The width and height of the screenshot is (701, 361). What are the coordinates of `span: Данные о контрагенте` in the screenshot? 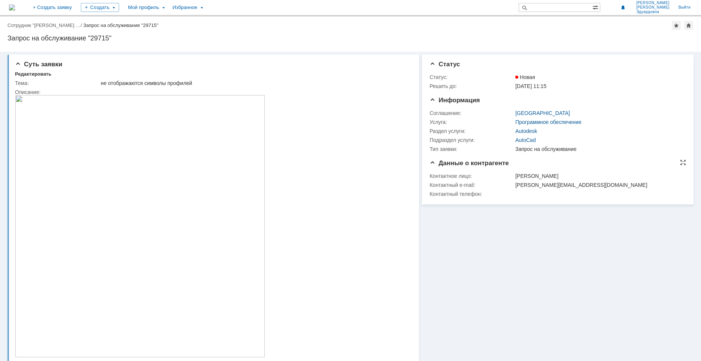 It's located at (469, 163).